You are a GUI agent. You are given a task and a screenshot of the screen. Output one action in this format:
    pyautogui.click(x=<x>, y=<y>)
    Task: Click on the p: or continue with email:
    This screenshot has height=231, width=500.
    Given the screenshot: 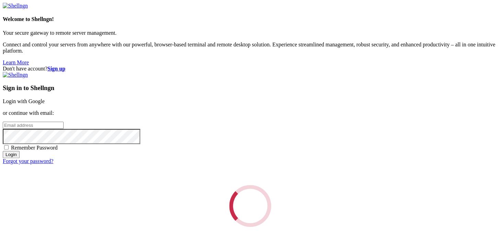 What is the action you would take?
    pyautogui.click(x=250, y=113)
    